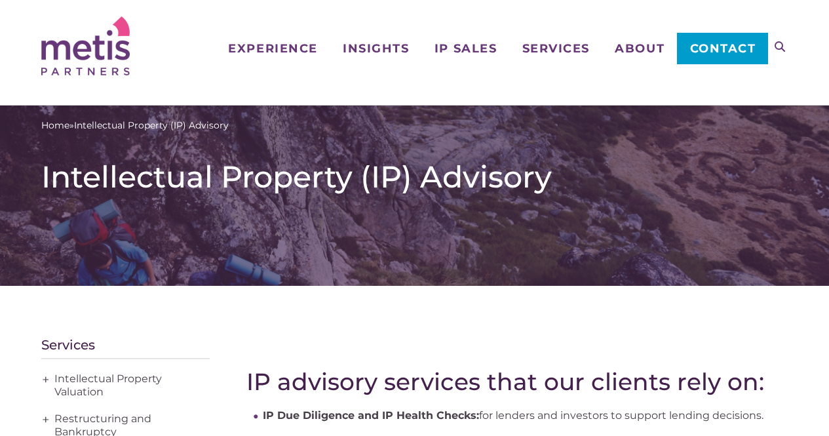  What do you see at coordinates (125, 349) in the screenshot?
I see `h4: Services` at bounding box center [125, 349].